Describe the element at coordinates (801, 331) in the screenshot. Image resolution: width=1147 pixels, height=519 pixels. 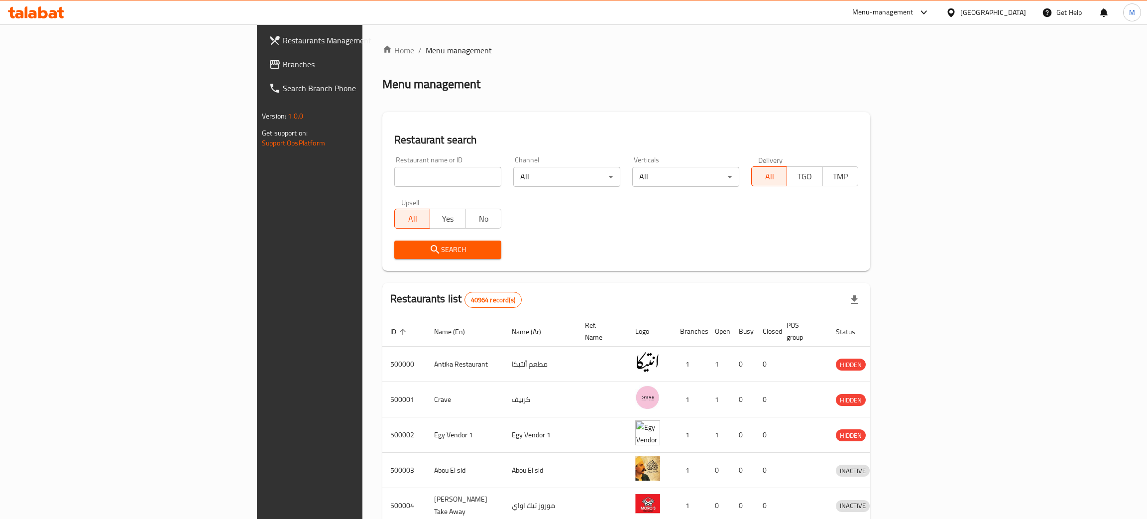
I see `span: POS group` at that location.